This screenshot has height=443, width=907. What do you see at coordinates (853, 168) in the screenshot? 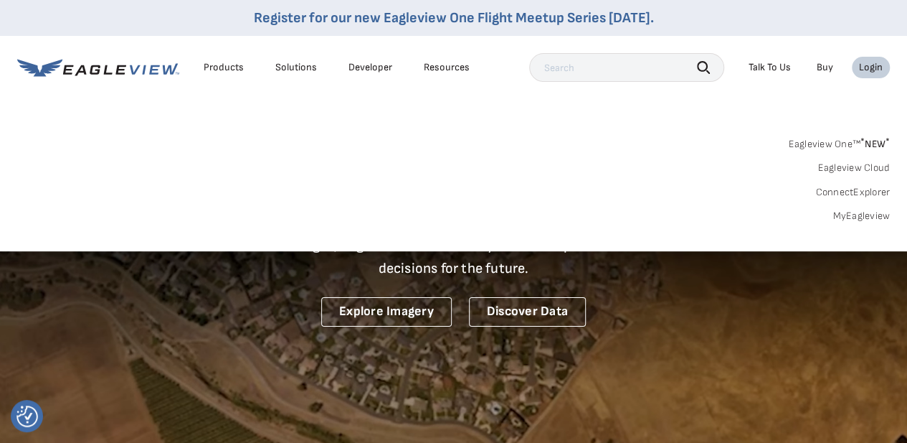
I see `a: Eagleview Cloud` at bounding box center [853, 168].